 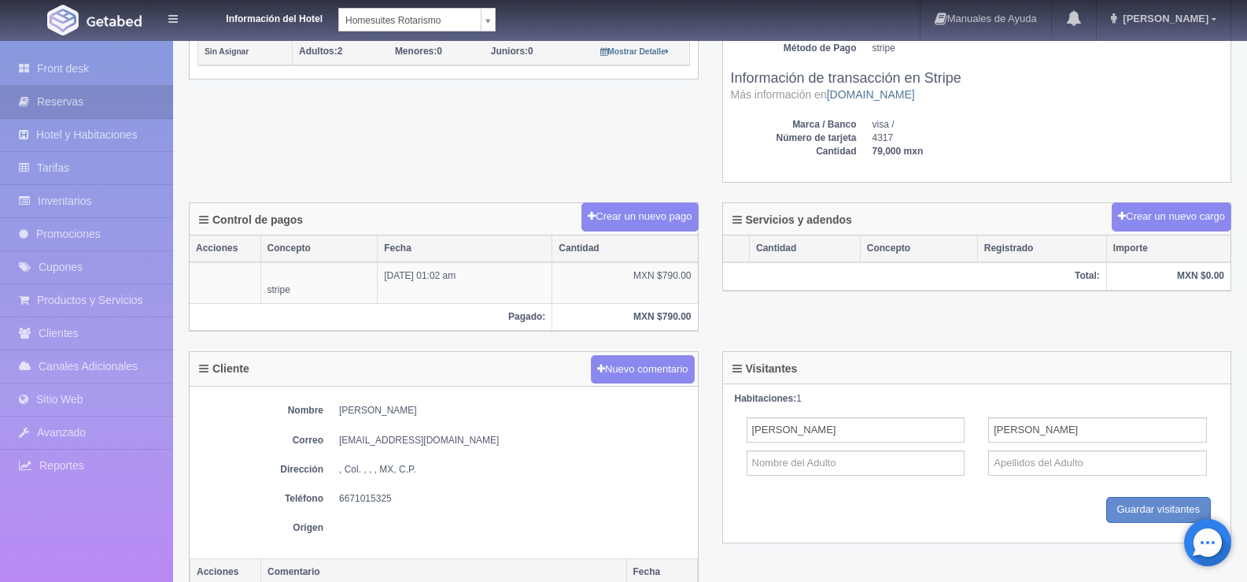 I want to click on dt: Nombre, so click(x=260, y=410).